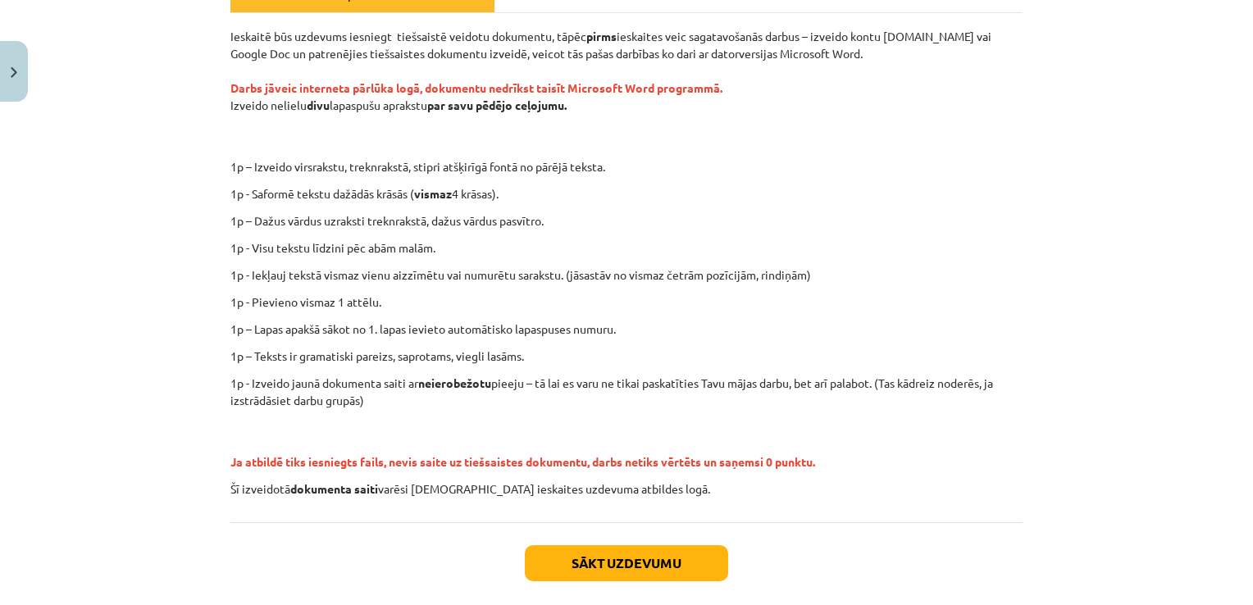 This screenshot has width=1253, height=605. What do you see at coordinates (626, 275) in the screenshot?
I see `p: 1p - Iekļauj tekstā vismaz vienu aizzīmētu vai numurētu sarakstu. (jāsastāv no vismaz četrām pozī...` at bounding box center [626, 275].